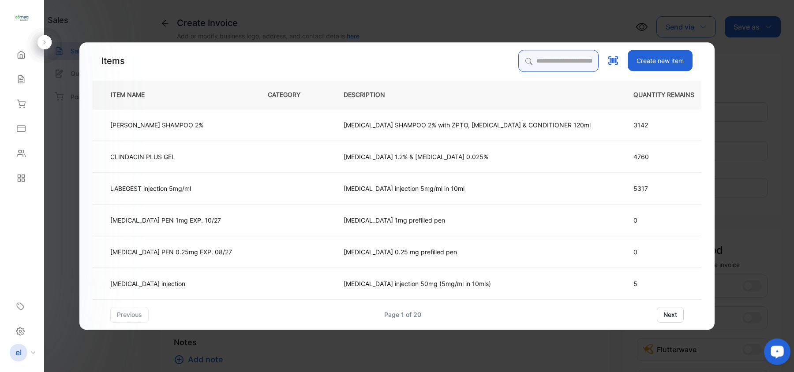 This screenshot has height=372, width=794. I want to click on button: previous, so click(129, 315).